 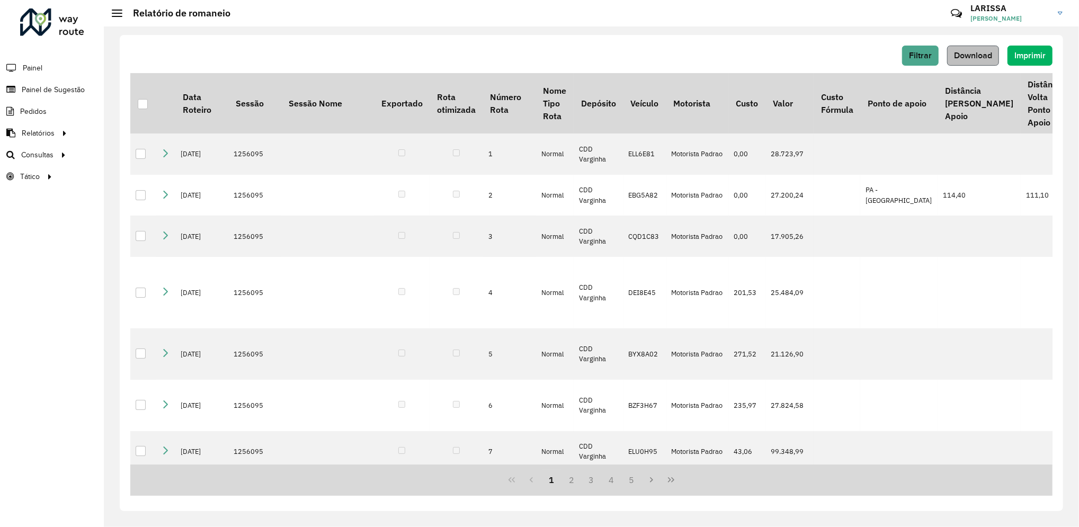 What do you see at coordinates (32, 68) in the screenshot?
I see `span: Painel` at bounding box center [32, 68].